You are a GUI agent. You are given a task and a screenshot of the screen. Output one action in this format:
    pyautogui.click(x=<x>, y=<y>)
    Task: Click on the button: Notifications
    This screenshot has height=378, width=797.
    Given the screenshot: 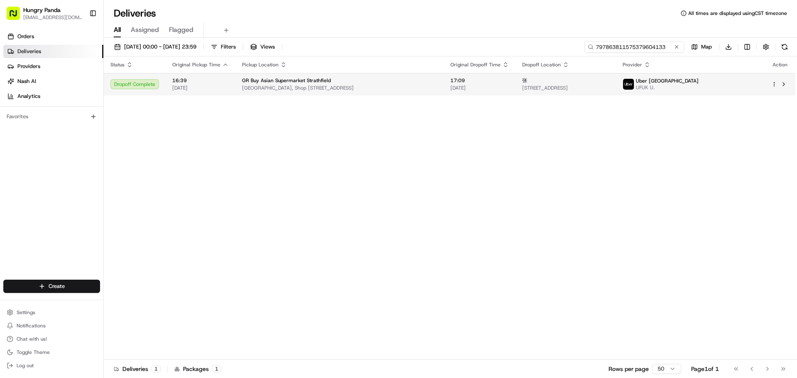 What is the action you would take?
    pyautogui.click(x=52, y=326)
    